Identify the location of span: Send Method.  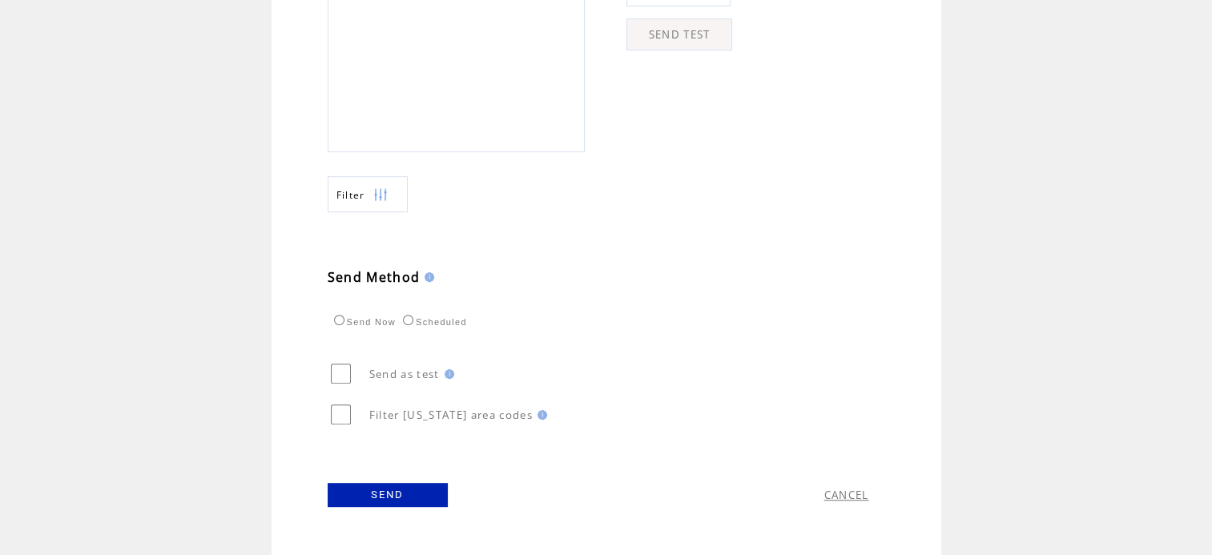
(374, 277).